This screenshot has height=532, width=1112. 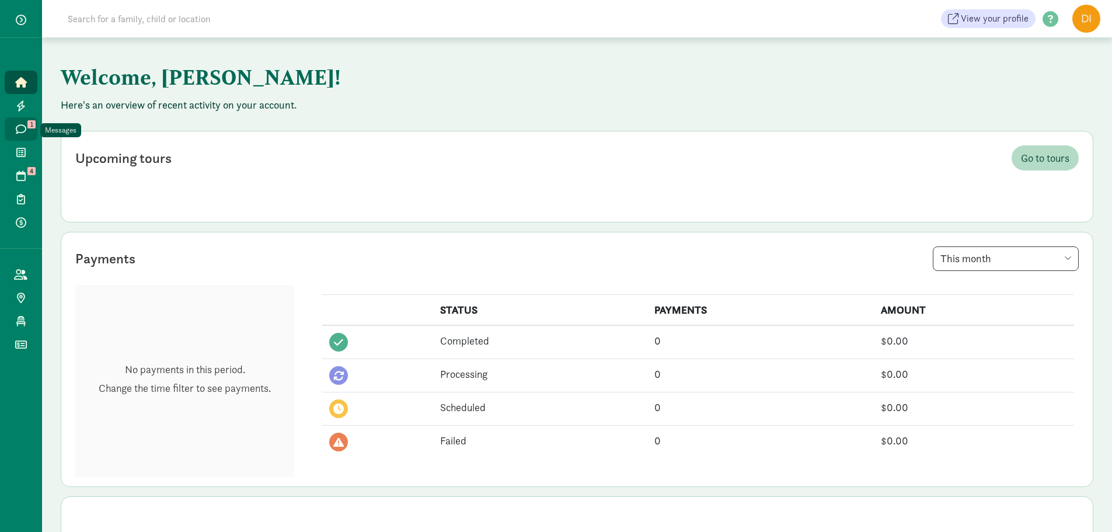 I want to click on div: Chat Widget, so click(x=1083, y=504).